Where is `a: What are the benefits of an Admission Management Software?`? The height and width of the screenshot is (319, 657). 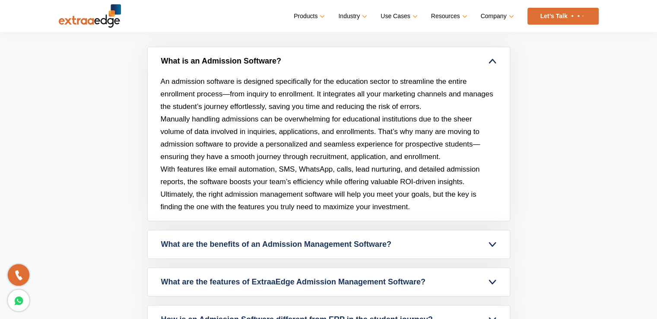 a: What are the benefits of an Admission Management Software? is located at coordinates (329, 244).